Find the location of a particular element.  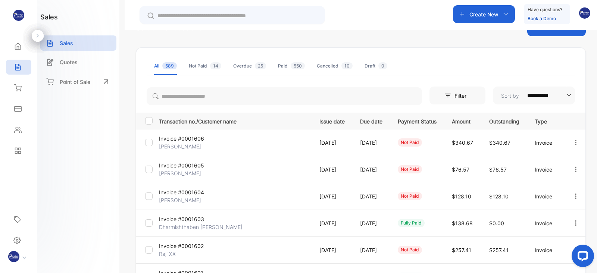

p: Invoice #0001604 is located at coordinates (184, 192).